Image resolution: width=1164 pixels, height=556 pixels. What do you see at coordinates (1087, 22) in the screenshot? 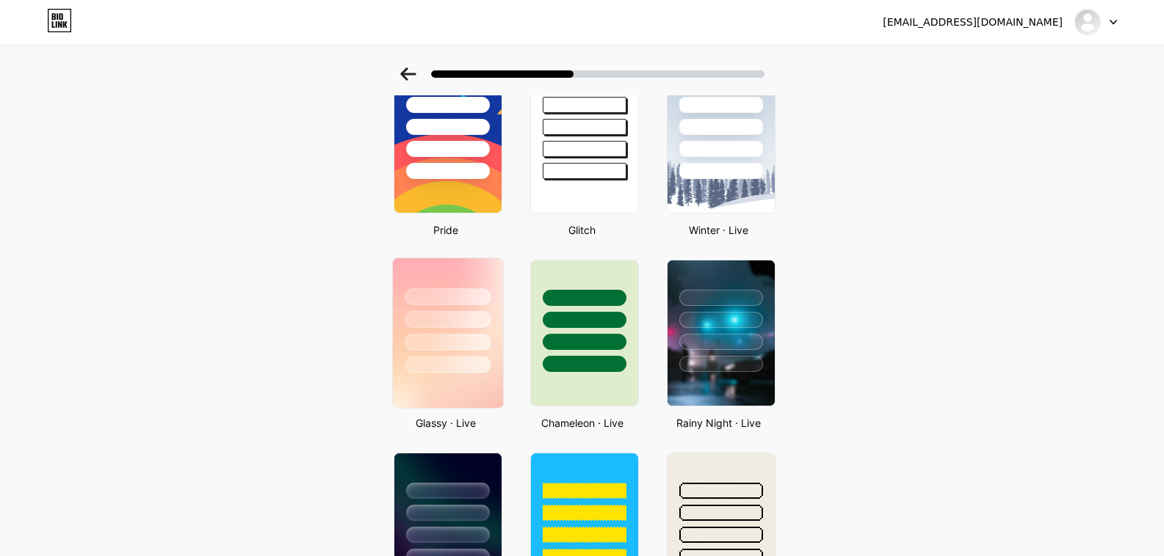
I see `img: ratsremoval` at bounding box center [1087, 22].